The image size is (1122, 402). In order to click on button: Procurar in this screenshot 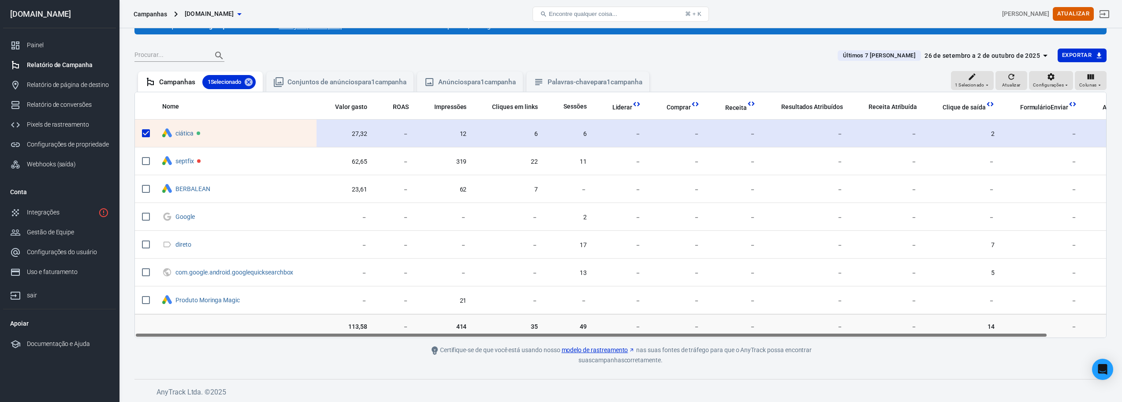, I will do `click(219, 56)`.